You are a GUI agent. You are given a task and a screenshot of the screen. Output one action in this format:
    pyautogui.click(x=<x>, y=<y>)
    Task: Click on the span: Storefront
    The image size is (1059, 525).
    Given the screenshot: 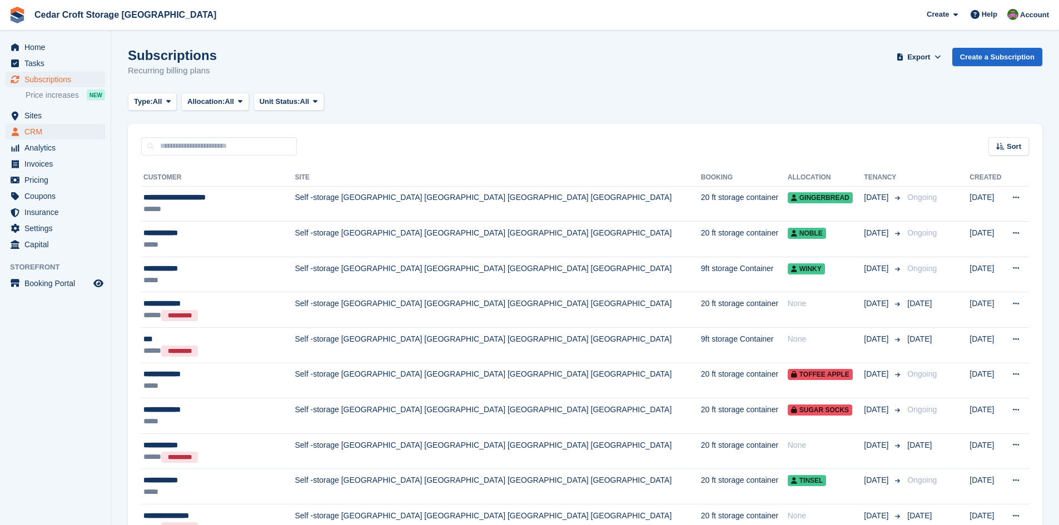 What is the action you would take?
    pyautogui.click(x=60, y=267)
    